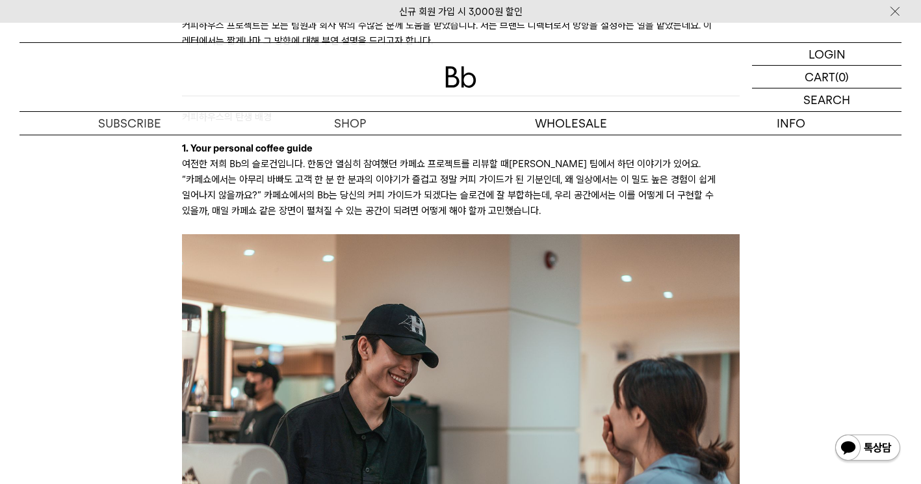  I want to click on a: LOGIN, so click(827, 54).